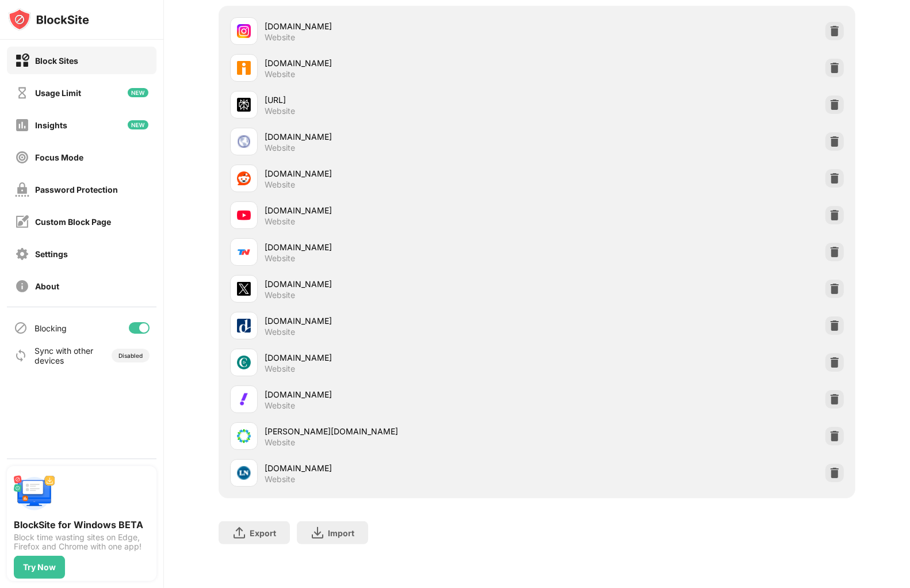 The width and height of the screenshot is (910, 588). I want to click on img: time-usage-off.svg, so click(22, 93).